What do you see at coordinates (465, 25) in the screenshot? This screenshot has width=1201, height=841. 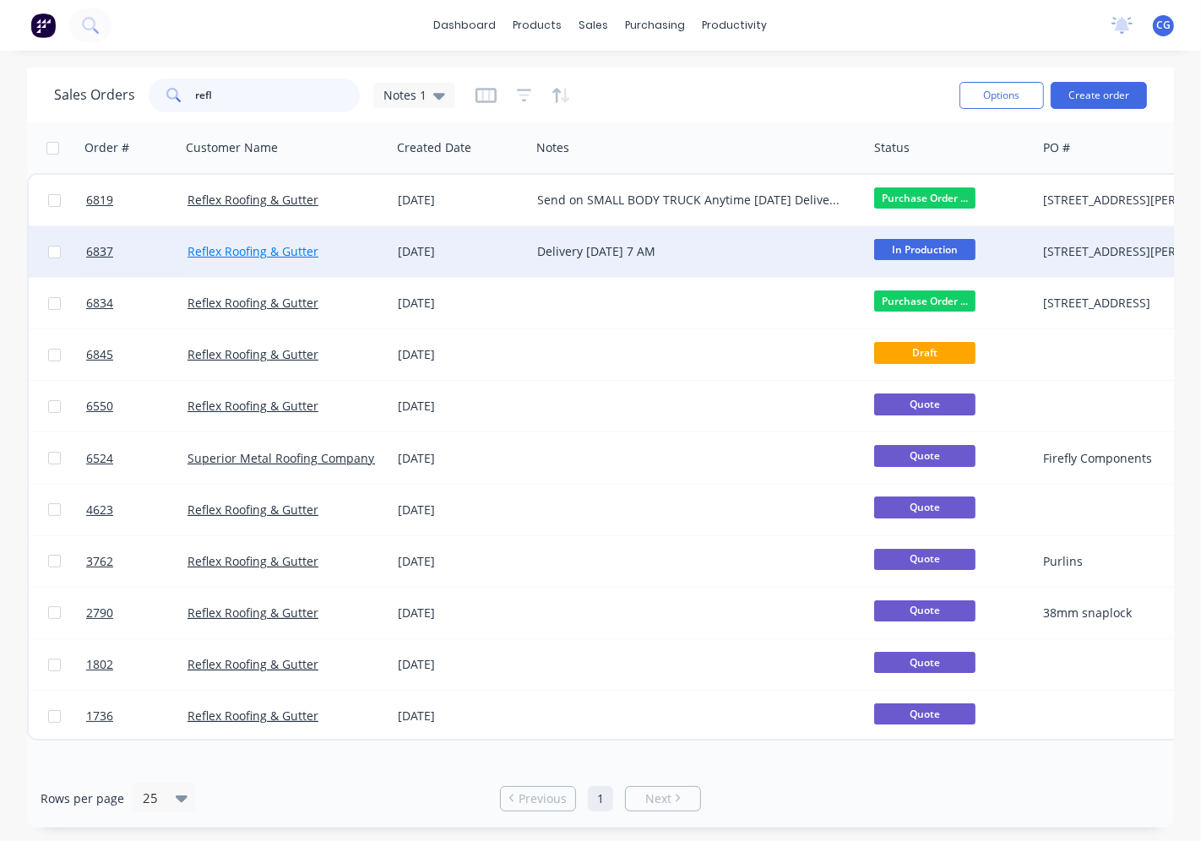 I see `a: dashboard` at bounding box center [465, 25].